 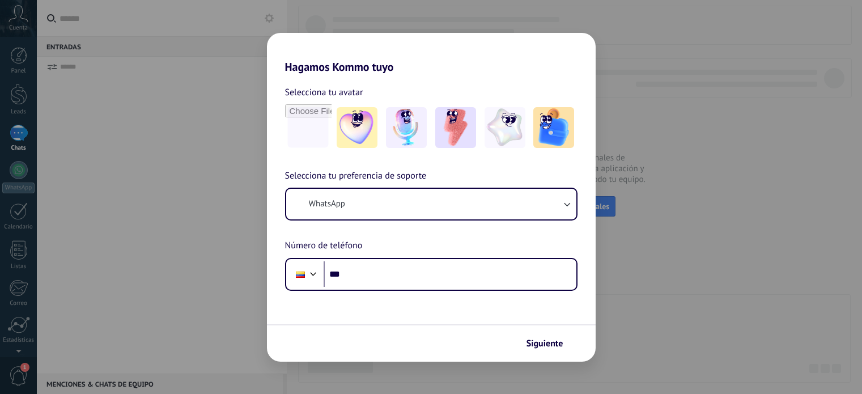 I want to click on img: -2.jpeg, so click(x=406, y=128).